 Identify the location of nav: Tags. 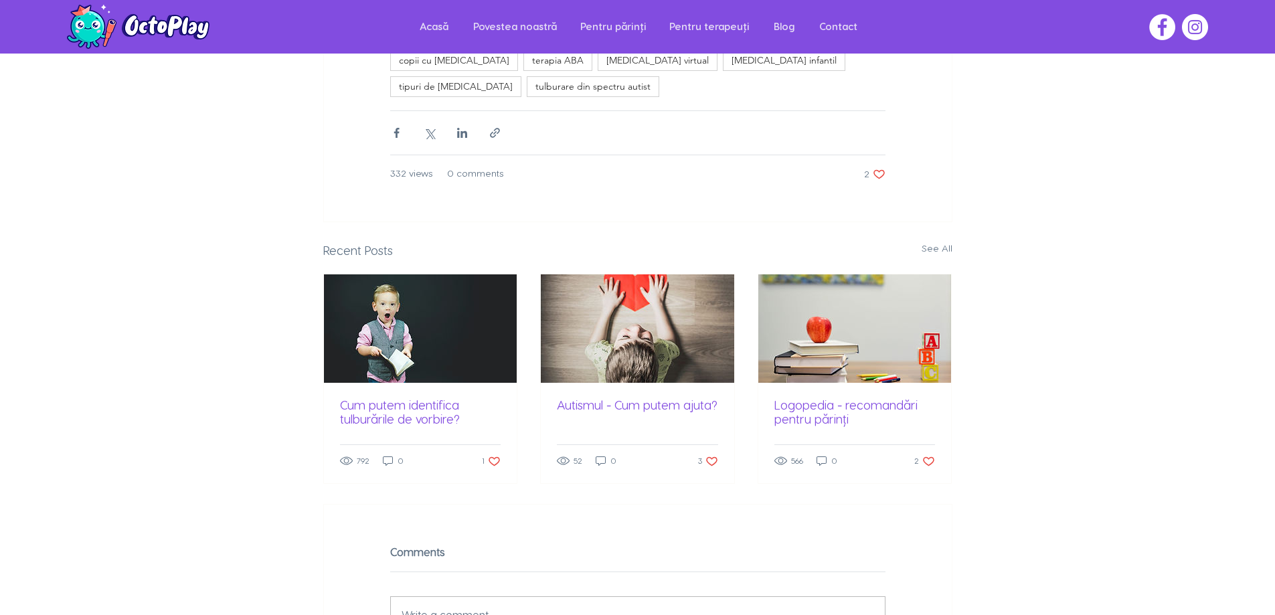
(638, 74).